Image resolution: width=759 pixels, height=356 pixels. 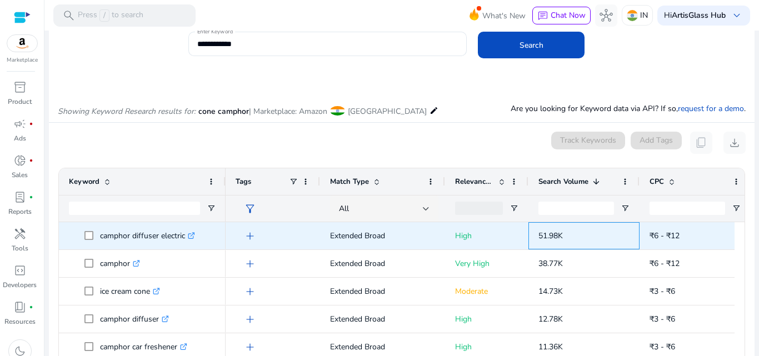 What do you see at coordinates (606, 16) in the screenshot?
I see `button: hub` at bounding box center [606, 16].